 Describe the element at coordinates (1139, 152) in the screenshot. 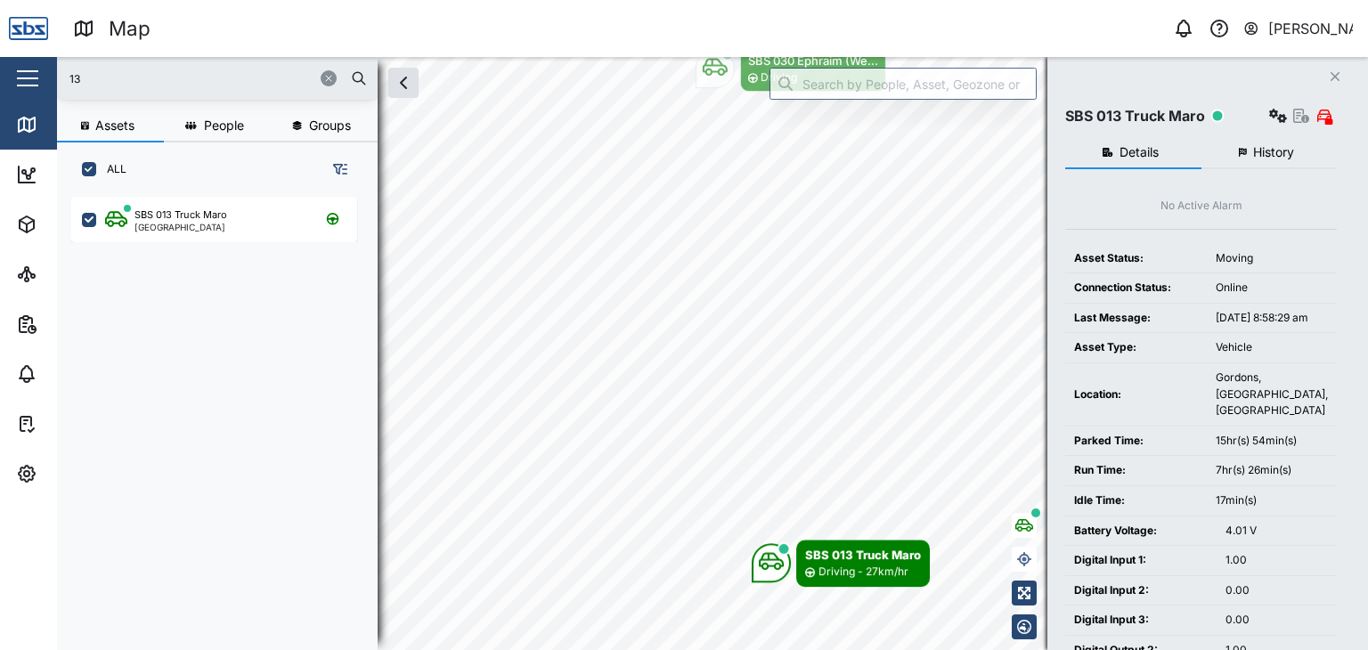

I see `span: Details` at that location.